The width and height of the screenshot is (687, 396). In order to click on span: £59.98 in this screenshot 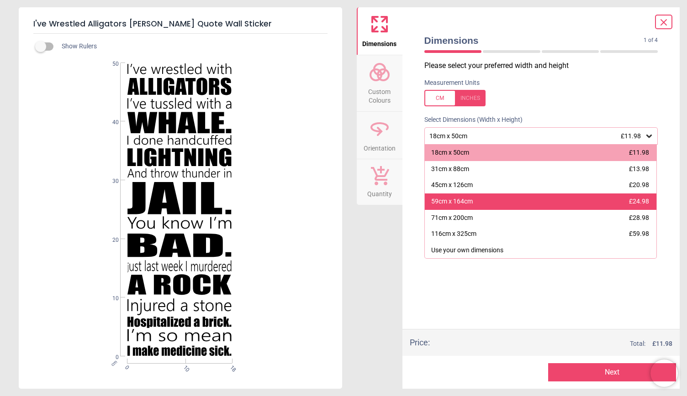, I will do `click(639, 234)`.